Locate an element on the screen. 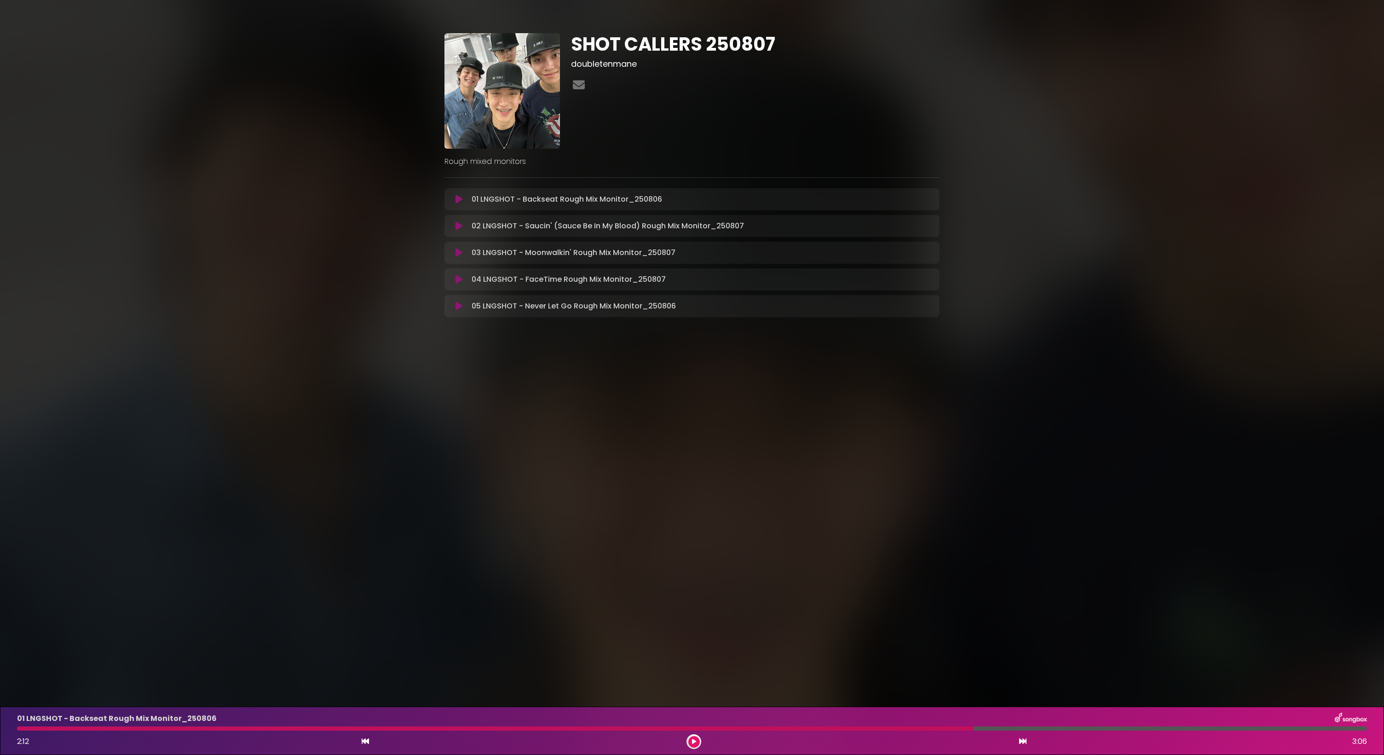  p: 05 LNGSHOT - Never Let Go Rough Mix Monitor_250806 is located at coordinates (574, 306).